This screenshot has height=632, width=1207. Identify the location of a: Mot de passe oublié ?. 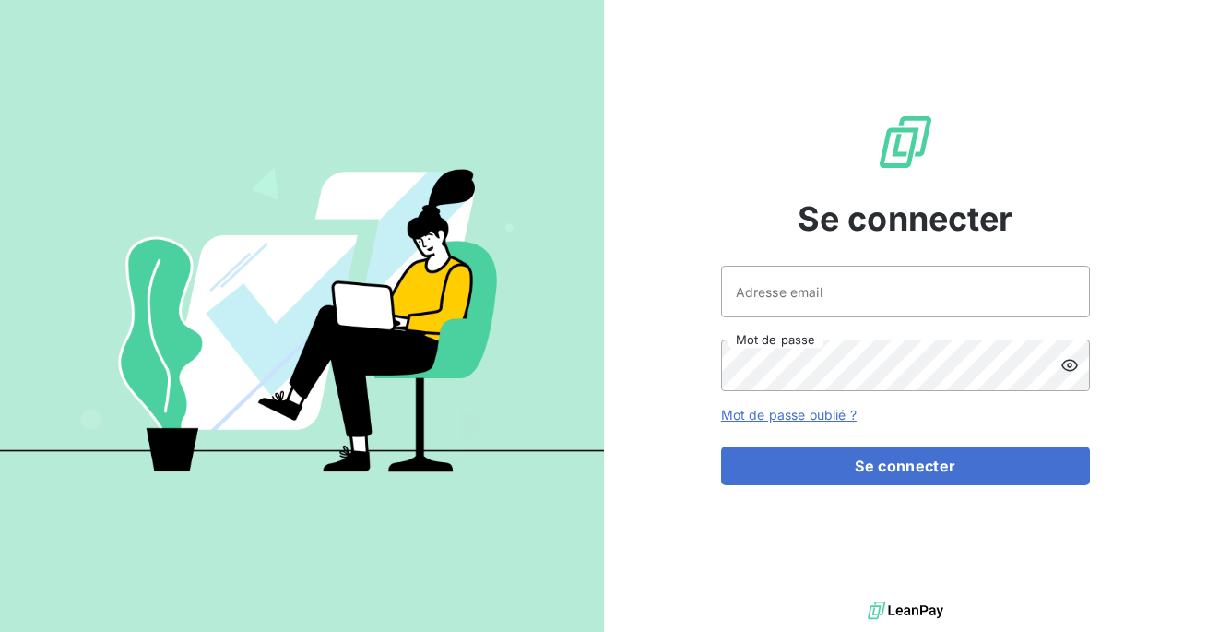
(789, 414).